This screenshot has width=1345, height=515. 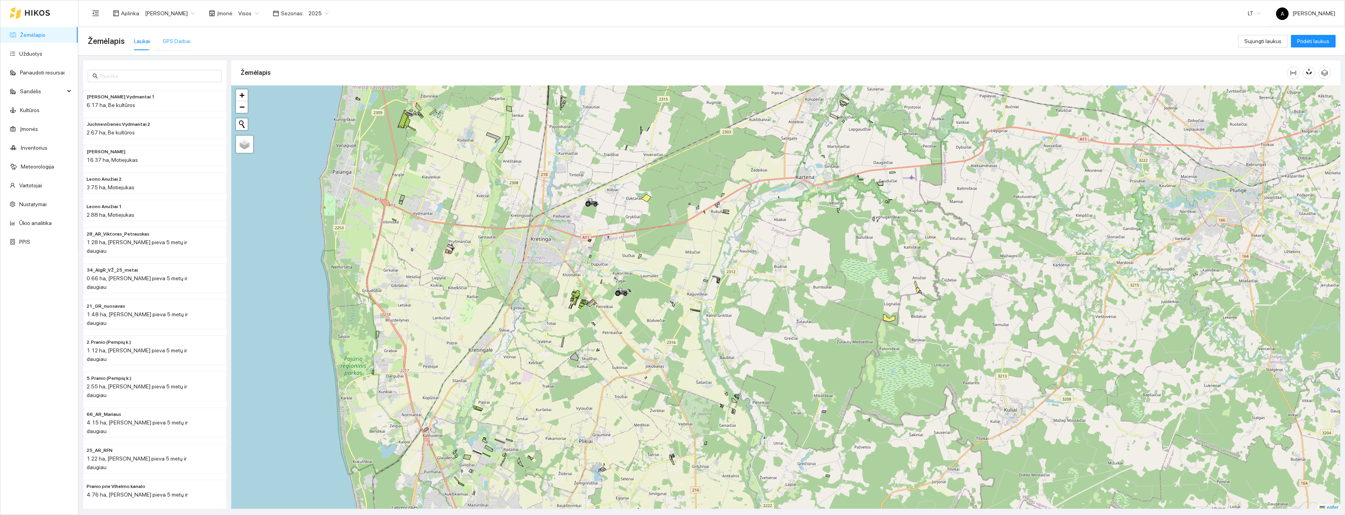 What do you see at coordinates (1263, 41) in the screenshot?
I see `span: Sujungti laukus` at bounding box center [1263, 41].